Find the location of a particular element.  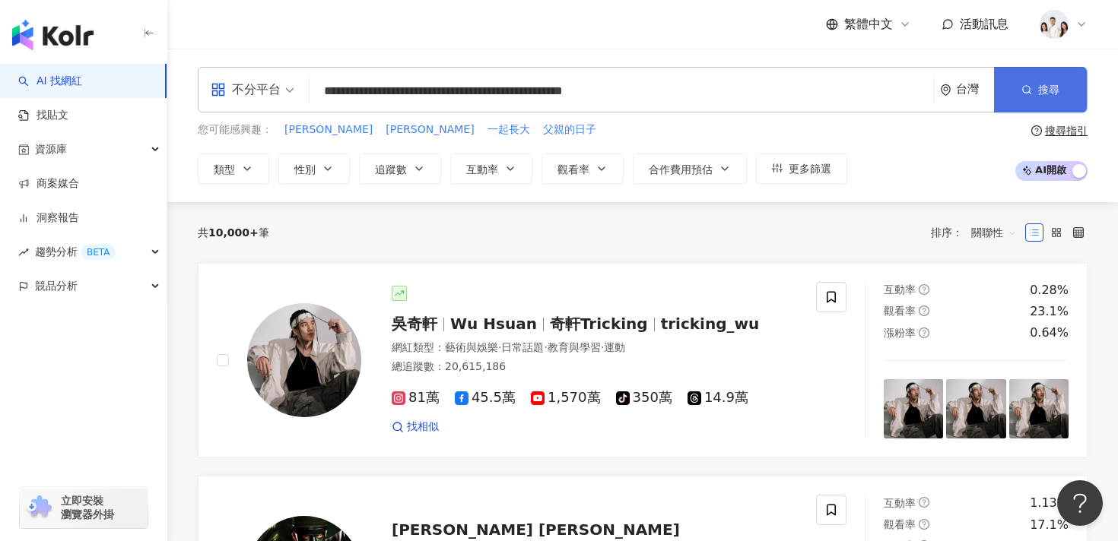

span: environment is located at coordinates (945, 90).